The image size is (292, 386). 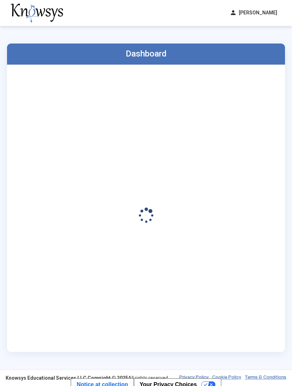 I want to click on img: knowsys-logo.png, so click(x=37, y=13).